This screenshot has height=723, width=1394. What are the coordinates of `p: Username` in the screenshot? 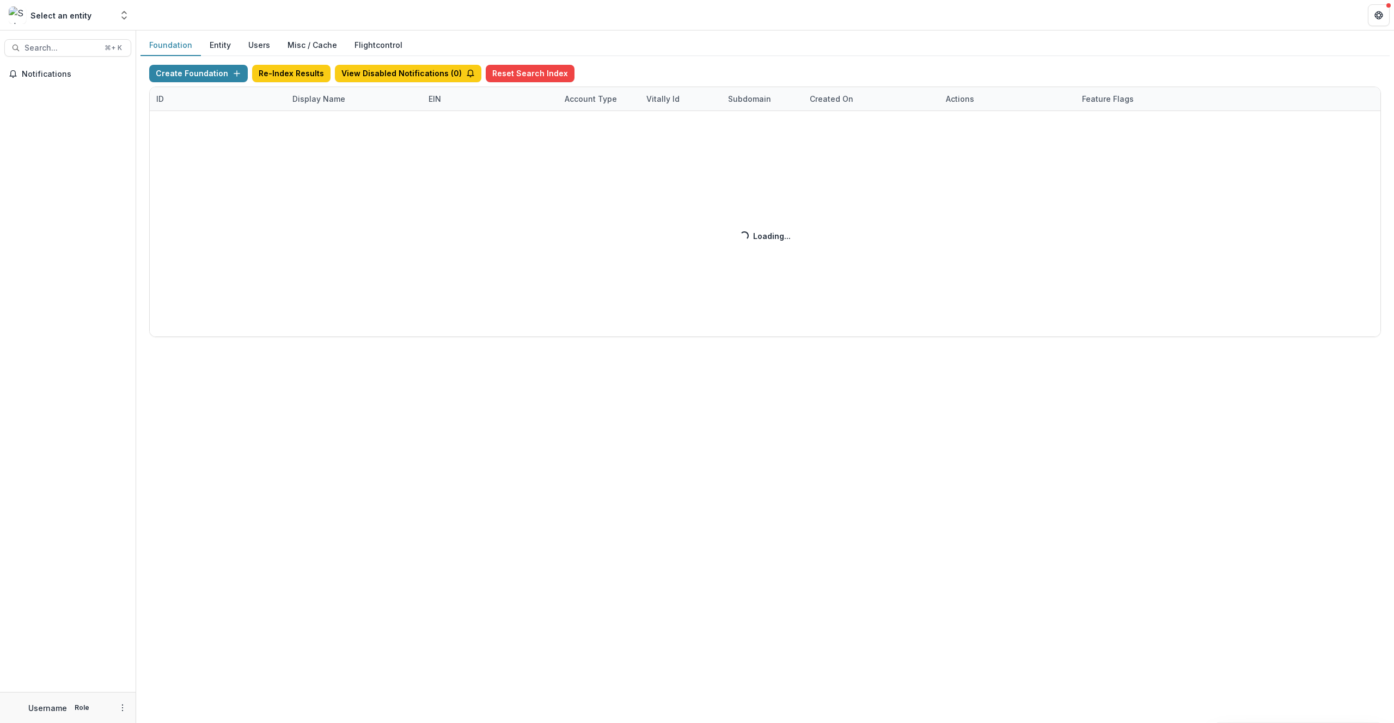 It's located at (47, 708).